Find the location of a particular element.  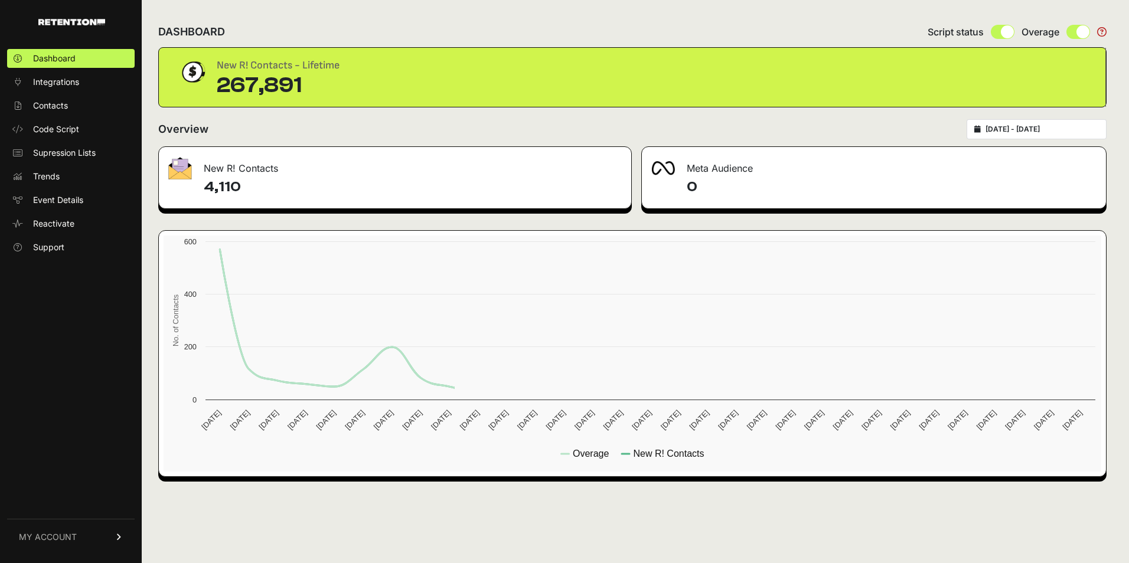

img: fa-envelope-19ae18322b30453b285274b1b8af3d052b27d846a4fbe8435d1a52b978f639a2.png is located at coordinates (180, 168).